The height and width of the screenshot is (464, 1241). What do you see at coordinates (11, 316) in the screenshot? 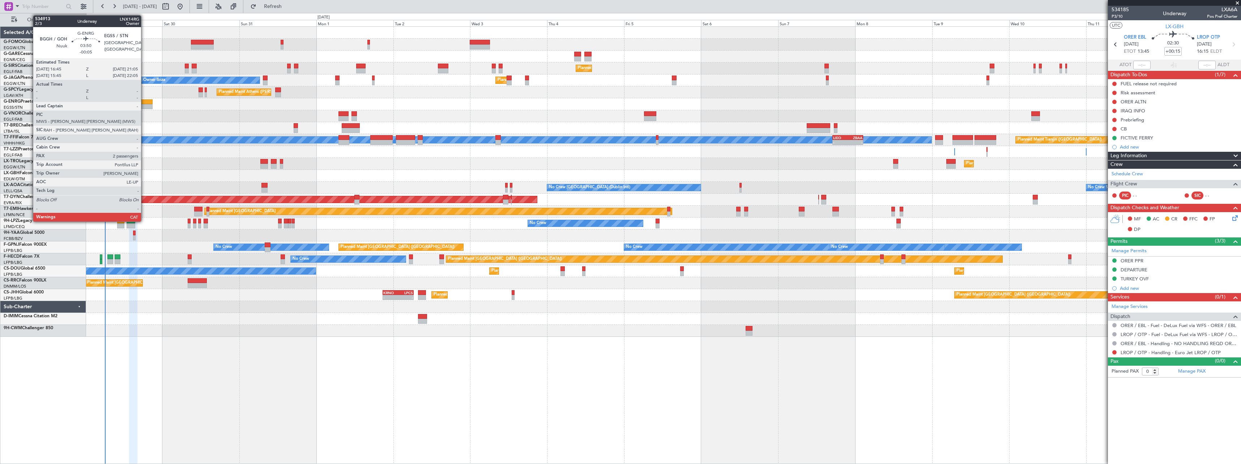
I see `span: D-IMIM` at bounding box center [11, 316].